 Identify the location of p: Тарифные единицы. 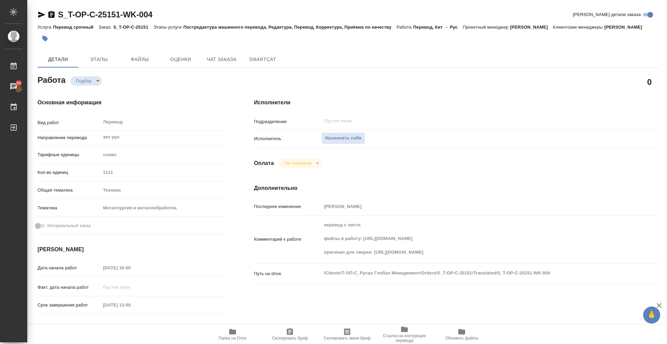
(69, 155).